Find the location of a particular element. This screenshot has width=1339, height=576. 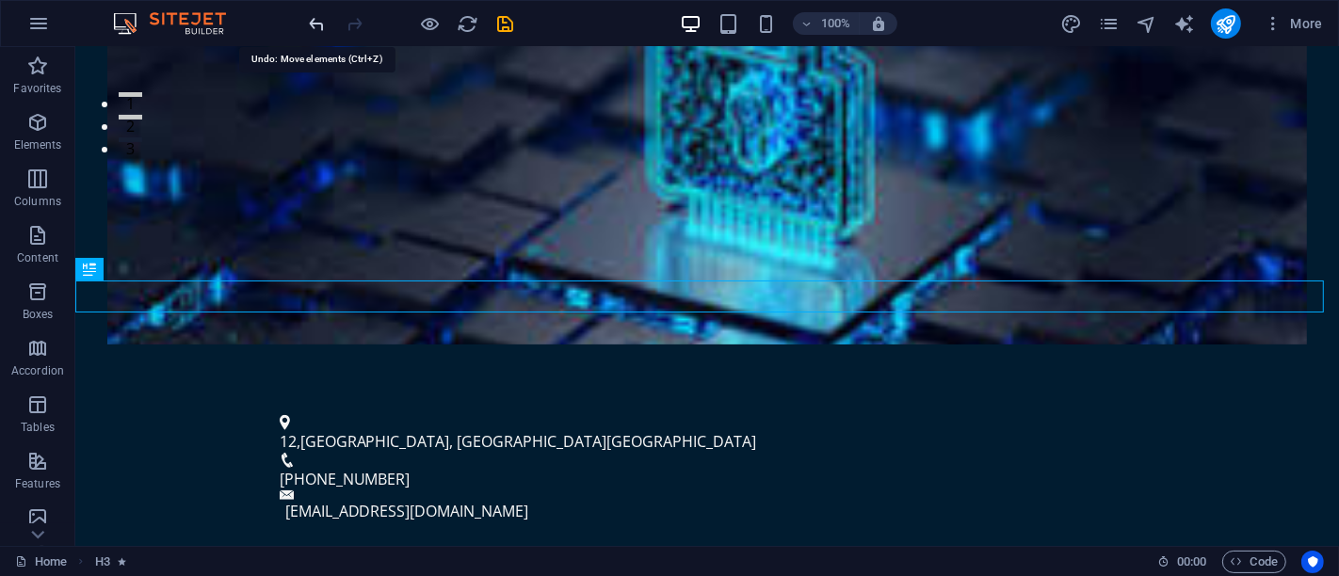

button: More is located at coordinates (1293, 24).